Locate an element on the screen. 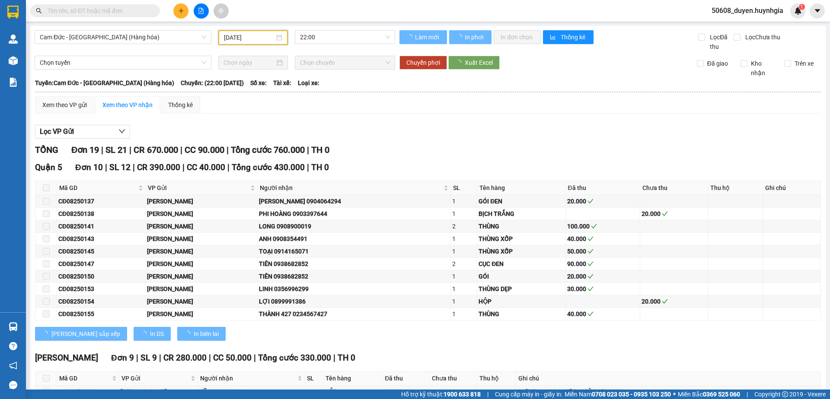 The width and height of the screenshot is (830, 399). button: plus is located at coordinates (181, 11).